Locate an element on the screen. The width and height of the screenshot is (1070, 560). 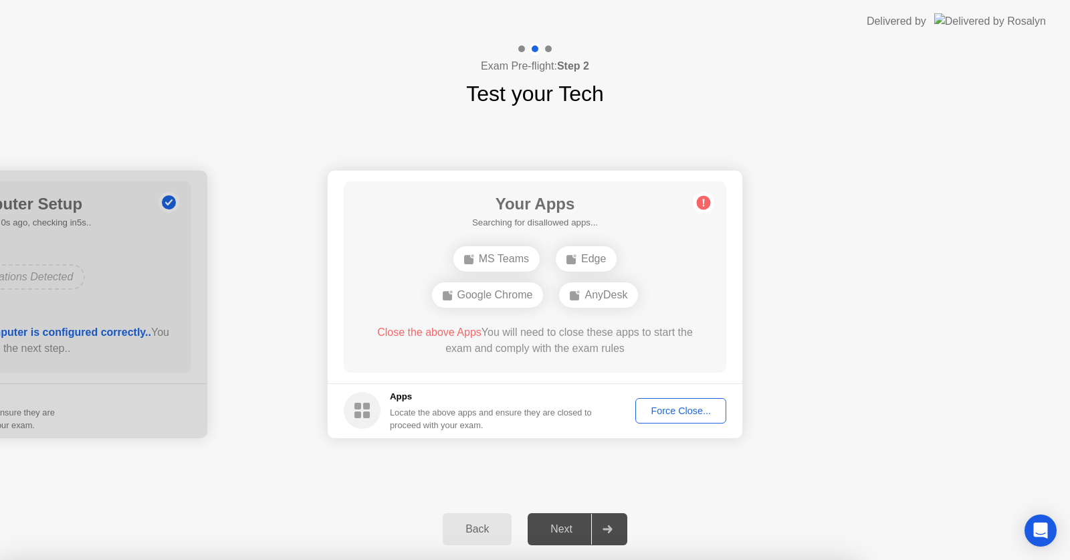
div: Google Chrome is located at coordinates (488, 295).